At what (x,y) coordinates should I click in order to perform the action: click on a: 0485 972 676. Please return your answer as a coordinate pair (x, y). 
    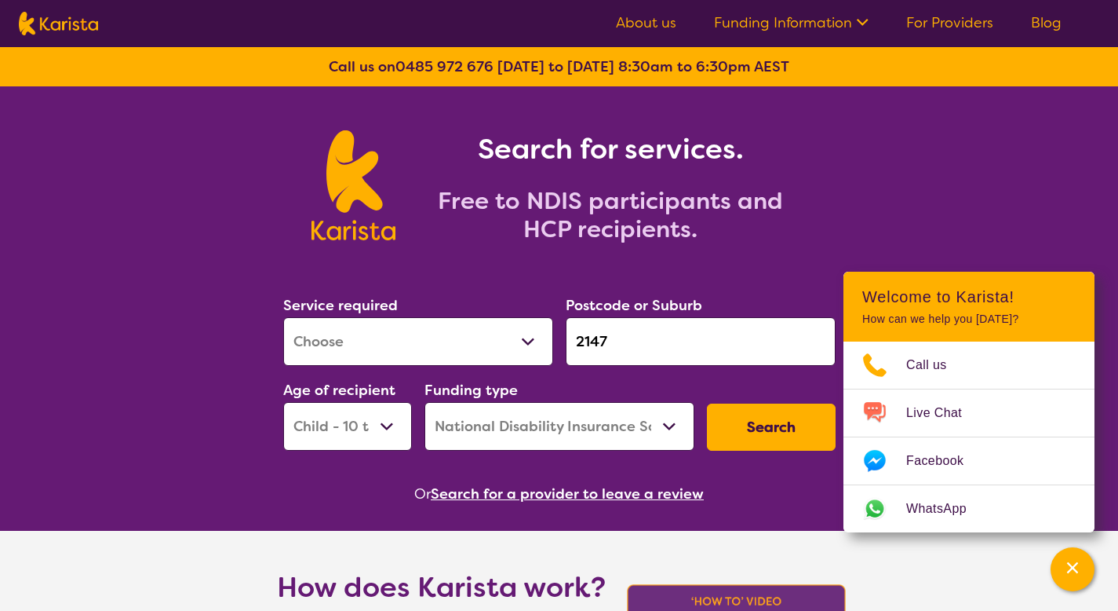
    Looking at the image, I should click on (444, 67).